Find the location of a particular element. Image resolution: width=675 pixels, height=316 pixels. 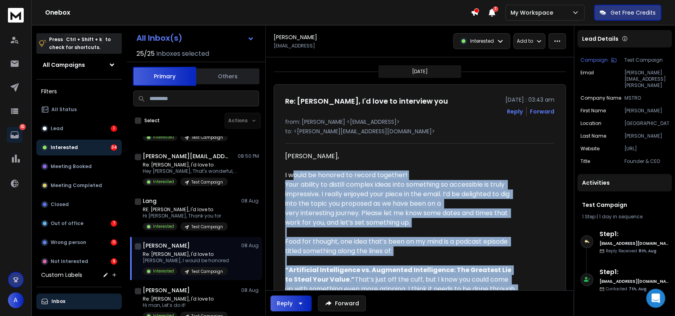

button: All Inbox(s) is located at coordinates (195, 38).